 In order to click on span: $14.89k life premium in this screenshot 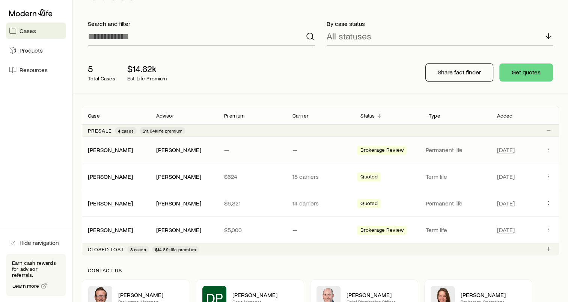, I will do `click(175, 249)`.